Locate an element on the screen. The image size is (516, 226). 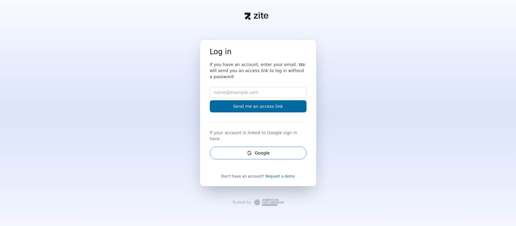
h3: If you have an account, enter your email. We will send you an access link to log in without a pas... is located at coordinates (258, 70).